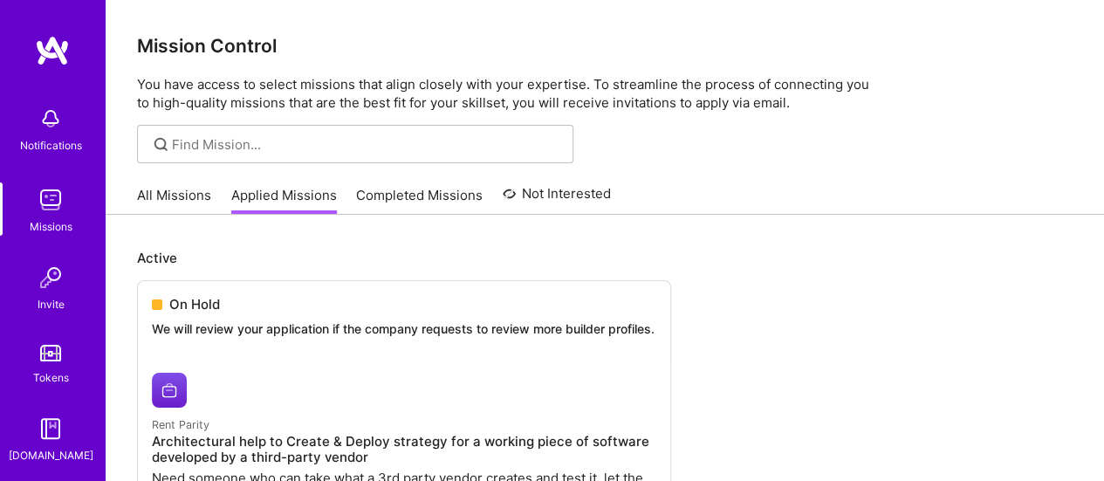 This screenshot has width=1104, height=481. Describe the element at coordinates (366, 144) in the screenshot. I see `input: Find Mission...` at that location.